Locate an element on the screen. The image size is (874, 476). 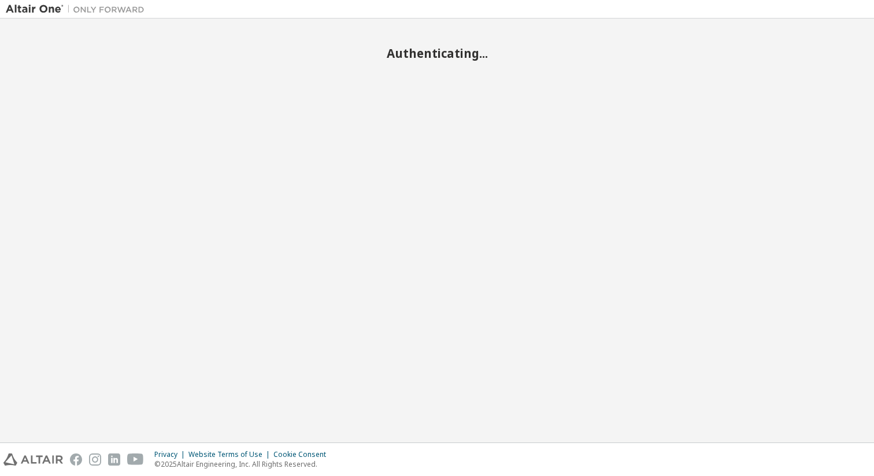
div: Website Terms of Use is located at coordinates (231, 454).